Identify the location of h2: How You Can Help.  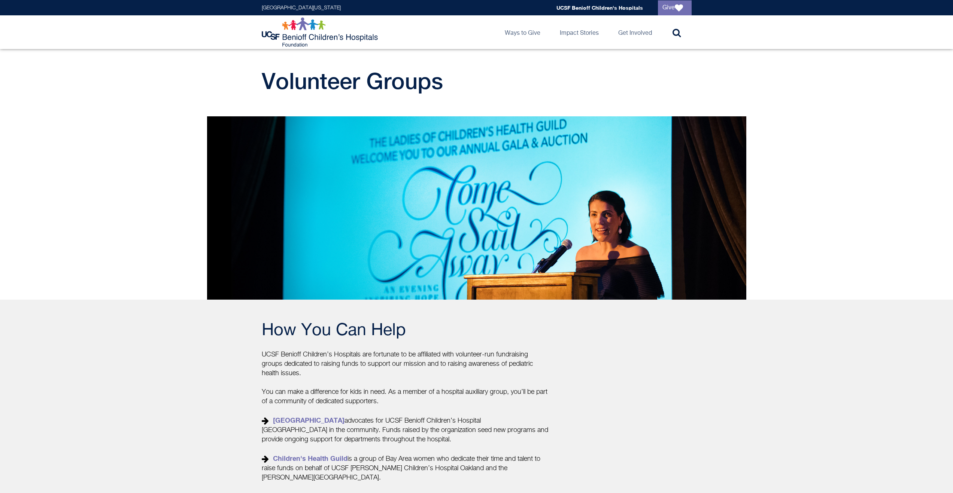
(405, 331).